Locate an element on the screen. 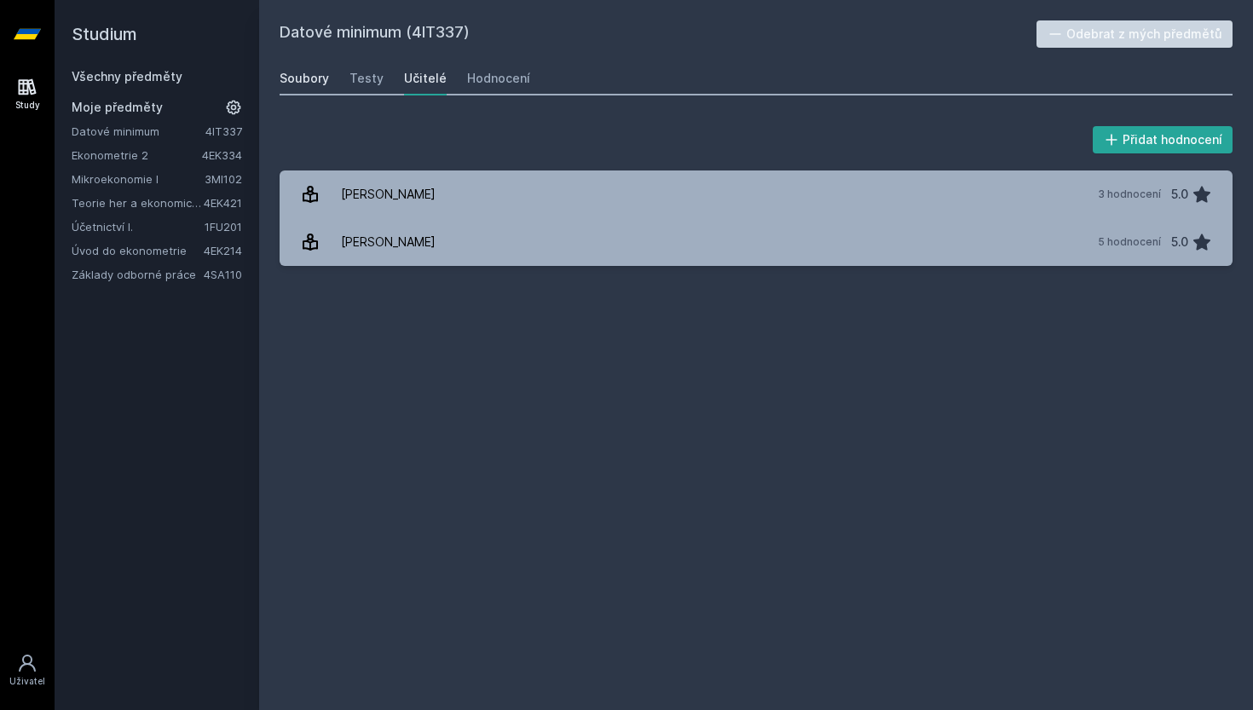 This screenshot has width=1253, height=710. a: Datové minimum is located at coordinates (138, 131).